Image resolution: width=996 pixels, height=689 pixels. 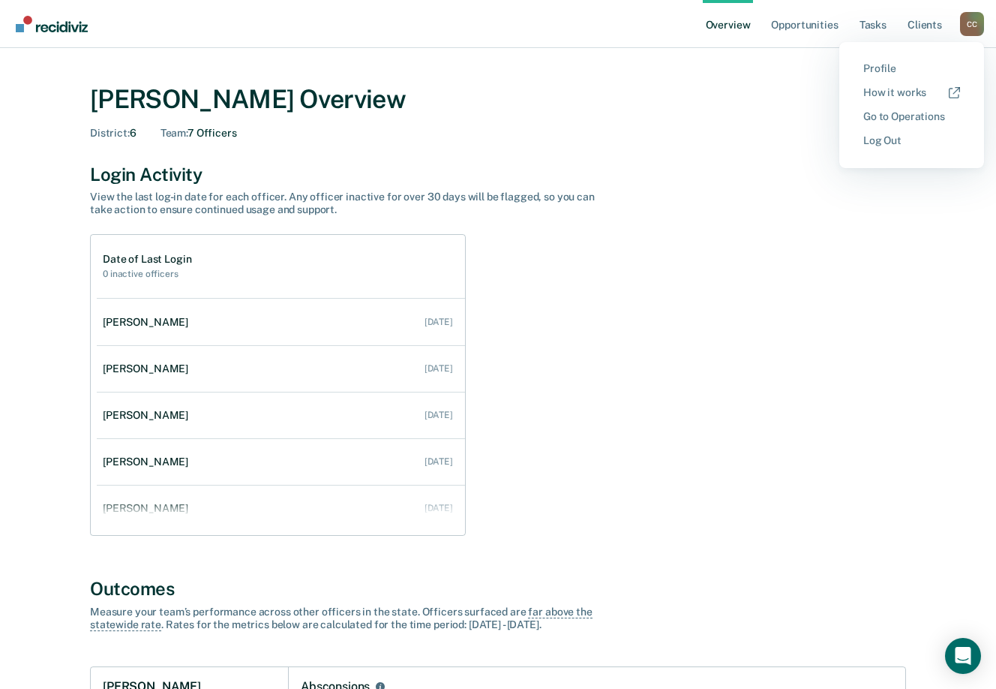 I want to click on div: Login Activity, so click(x=498, y=174).